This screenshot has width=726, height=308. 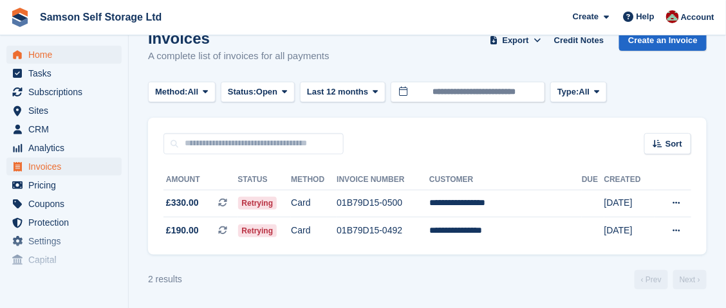 I want to click on span: Export, so click(x=515, y=41).